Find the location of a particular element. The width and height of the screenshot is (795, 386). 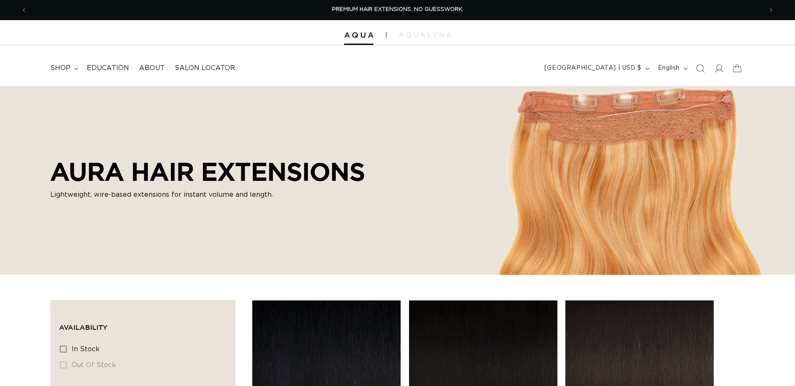

h2: AURA HAIR EXTENSIONS is located at coordinates (208, 171).